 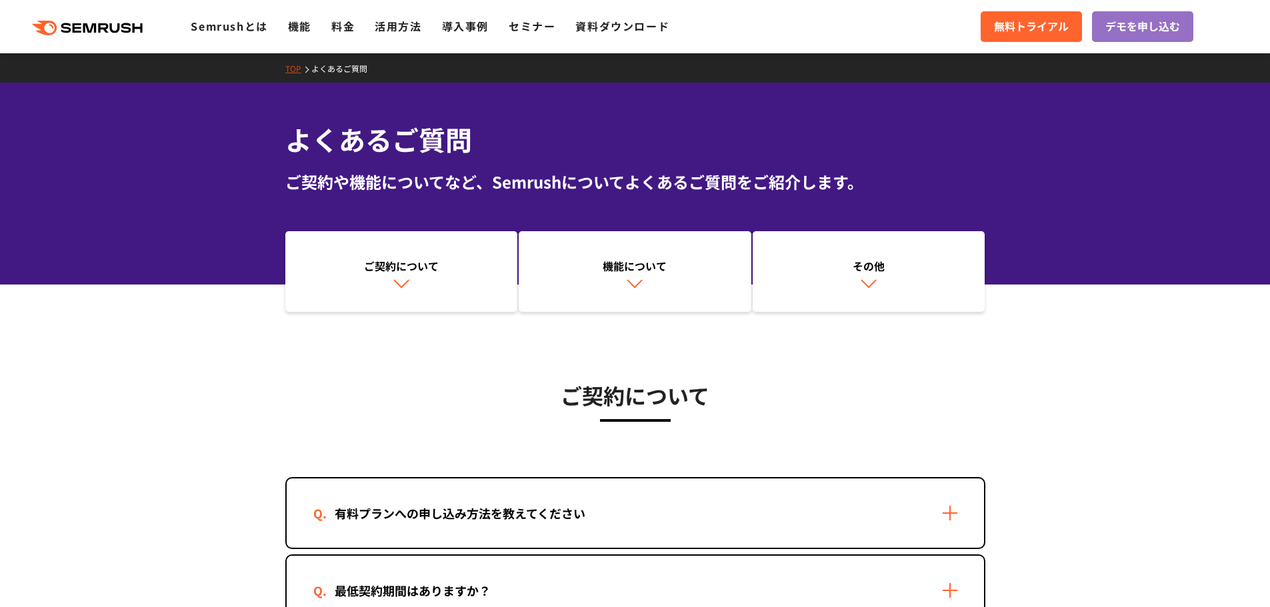 I want to click on a: 活用方法, so click(x=398, y=26).